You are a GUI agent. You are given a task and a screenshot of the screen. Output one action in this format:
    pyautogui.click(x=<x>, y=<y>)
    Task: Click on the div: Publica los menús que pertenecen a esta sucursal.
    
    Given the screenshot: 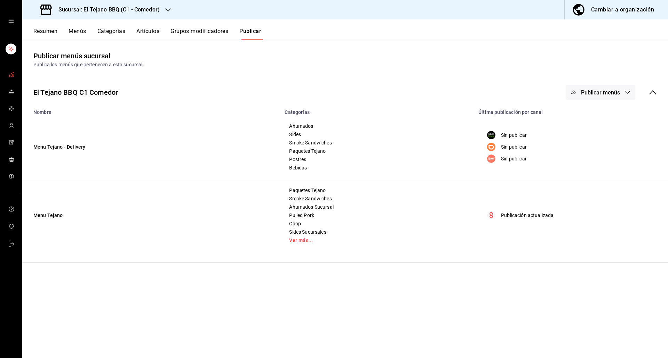 What is the action you would take?
    pyautogui.click(x=345, y=65)
    